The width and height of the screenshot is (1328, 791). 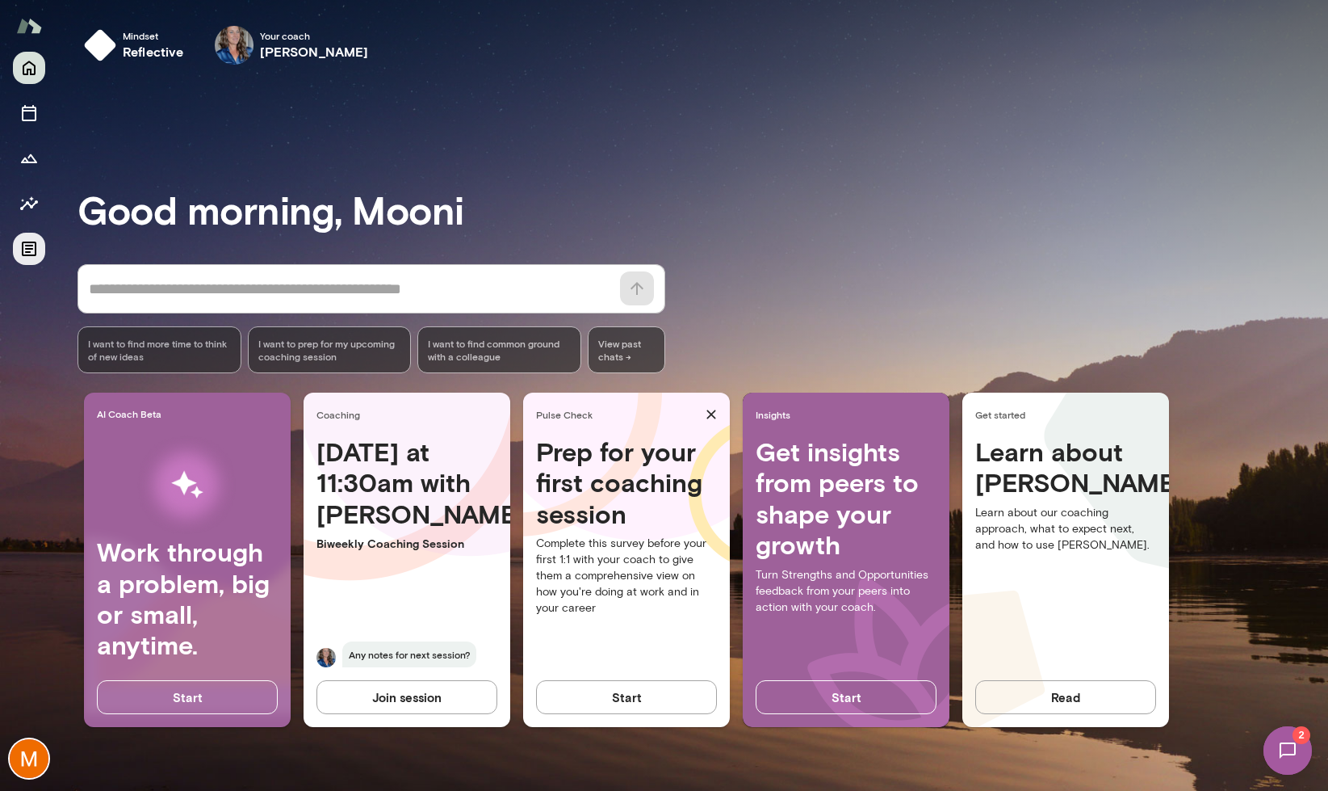 I want to click on h4: Prep for your first coaching session, so click(x=627, y=482).